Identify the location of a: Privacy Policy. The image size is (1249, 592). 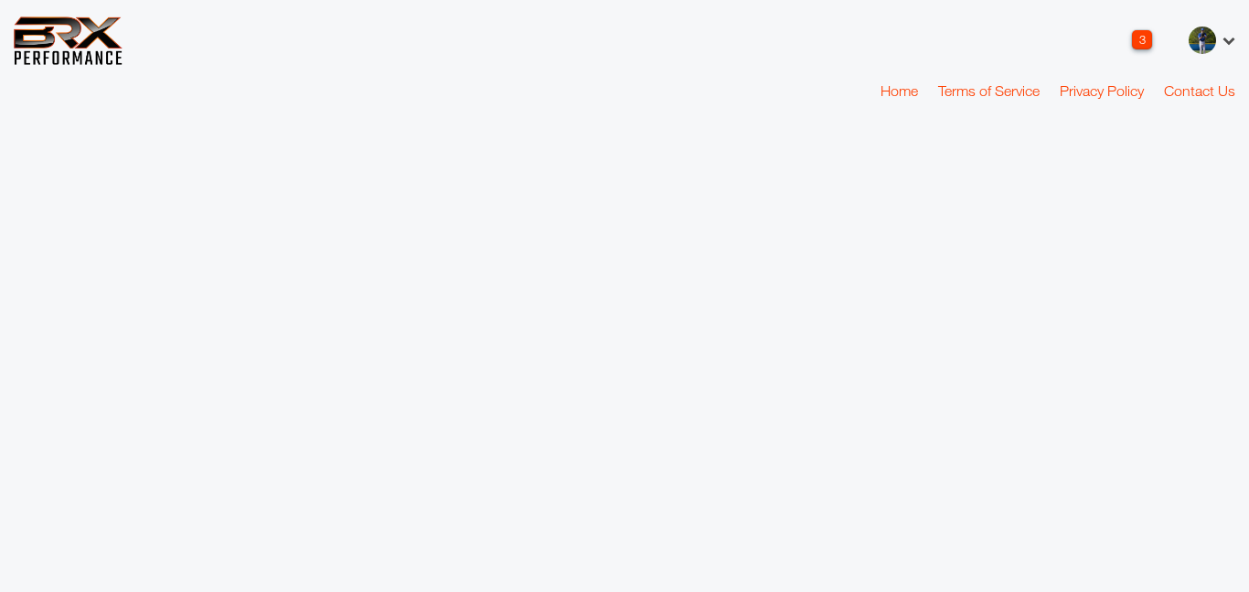
(1102, 91).